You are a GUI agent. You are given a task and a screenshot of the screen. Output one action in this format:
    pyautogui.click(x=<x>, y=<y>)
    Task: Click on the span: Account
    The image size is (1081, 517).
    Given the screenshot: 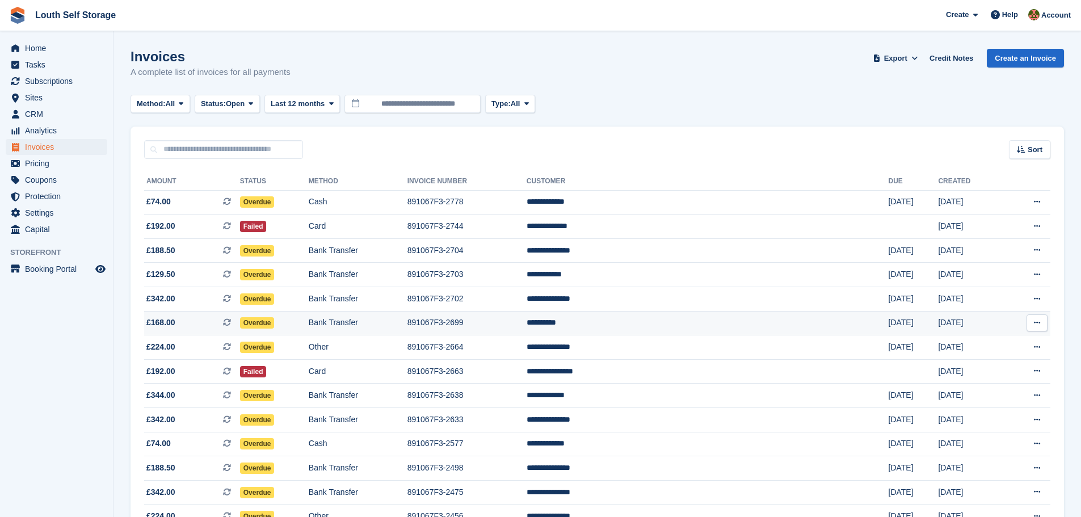 What is the action you would take?
    pyautogui.click(x=1056, y=15)
    